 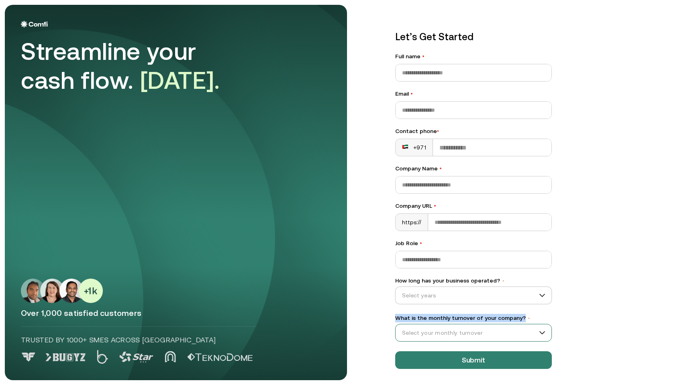 What do you see at coordinates (34, 24) in the screenshot?
I see `img: Logo` at bounding box center [34, 24].